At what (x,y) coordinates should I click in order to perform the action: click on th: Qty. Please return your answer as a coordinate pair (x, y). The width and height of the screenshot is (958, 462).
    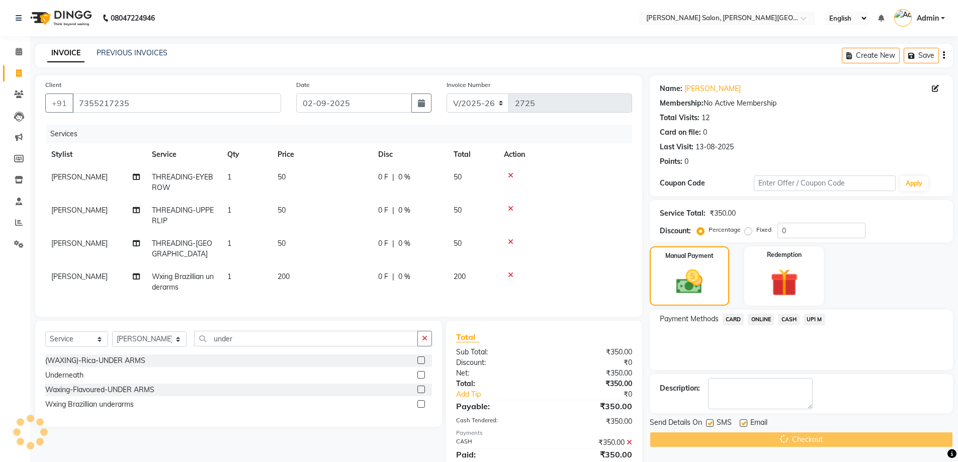
    Looking at the image, I should click on (246, 154).